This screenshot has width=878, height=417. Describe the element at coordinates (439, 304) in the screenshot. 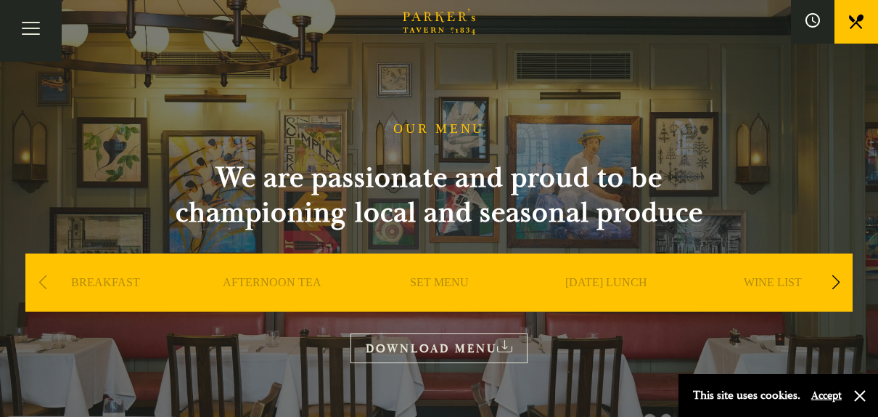

I see `div: 3 / 9` at that location.